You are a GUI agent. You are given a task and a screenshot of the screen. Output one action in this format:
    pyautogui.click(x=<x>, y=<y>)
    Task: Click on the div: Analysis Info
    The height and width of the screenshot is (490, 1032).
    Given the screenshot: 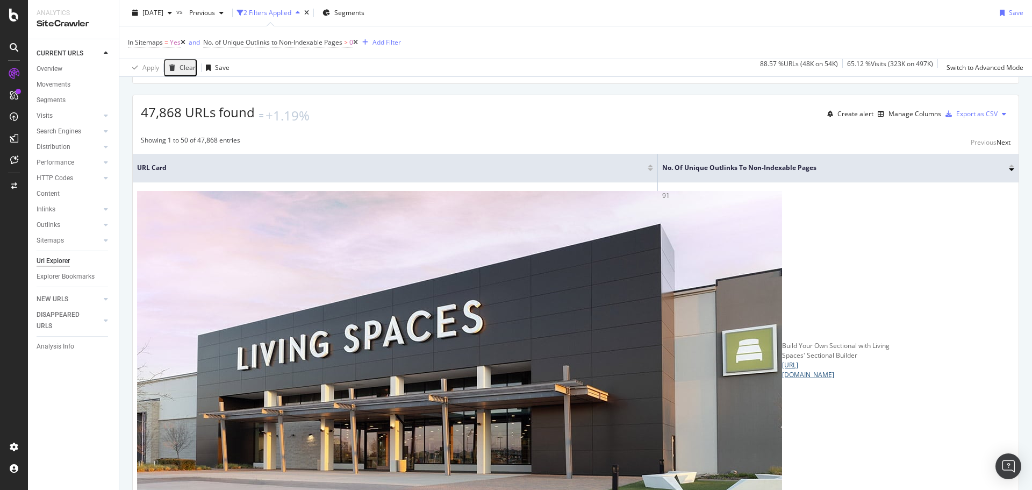 What is the action you would take?
    pyautogui.click(x=55, y=346)
    